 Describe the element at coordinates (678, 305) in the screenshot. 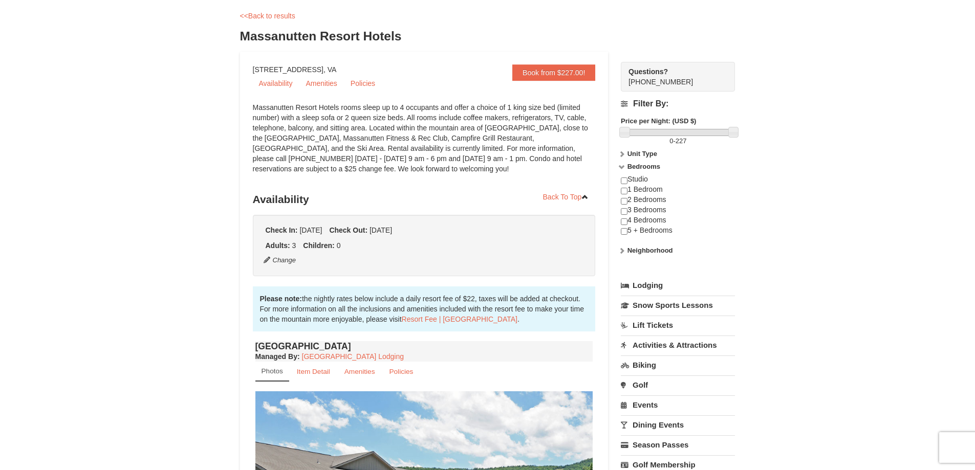

I see `a: Snow Sports Lessons` at that location.